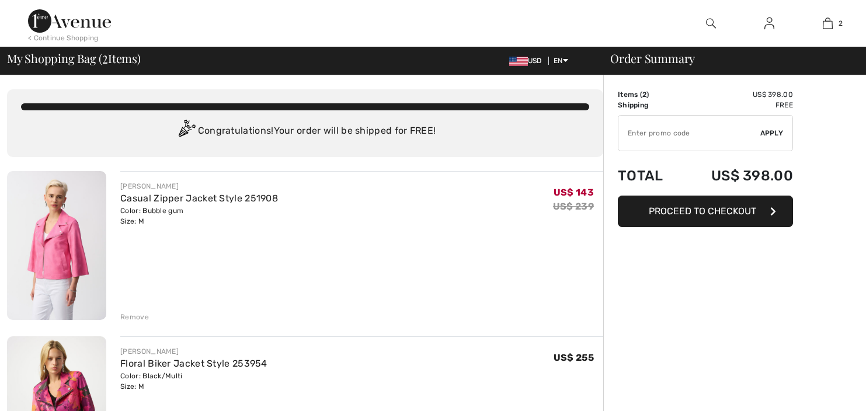 This screenshot has width=866, height=411. Describe the element at coordinates (649, 95) in the screenshot. I see `td: Items ( )` at that location.